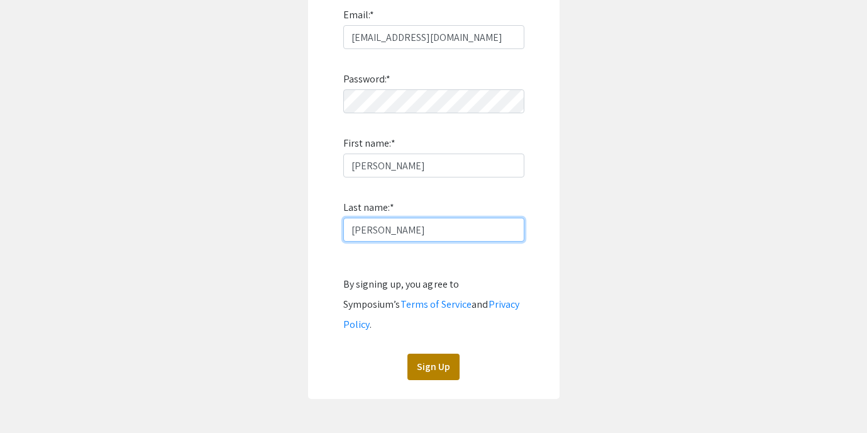 The image size is (867, 433). I want to click on label: Password:, so click(367, 79).